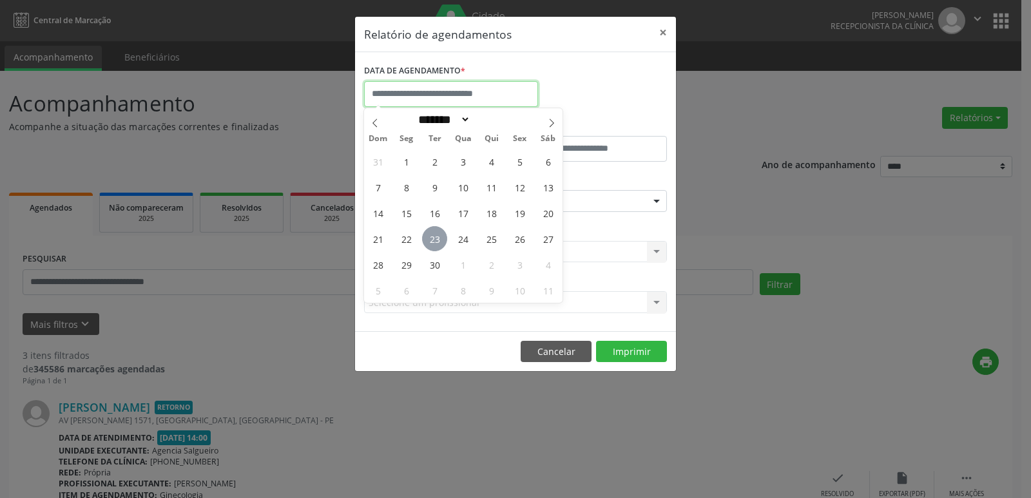 This screenshot has height=498, width=1031. Describe the element at coordinates (378, 238) in the screenshot. I see `span: Setembro 21, 2025` at that location.